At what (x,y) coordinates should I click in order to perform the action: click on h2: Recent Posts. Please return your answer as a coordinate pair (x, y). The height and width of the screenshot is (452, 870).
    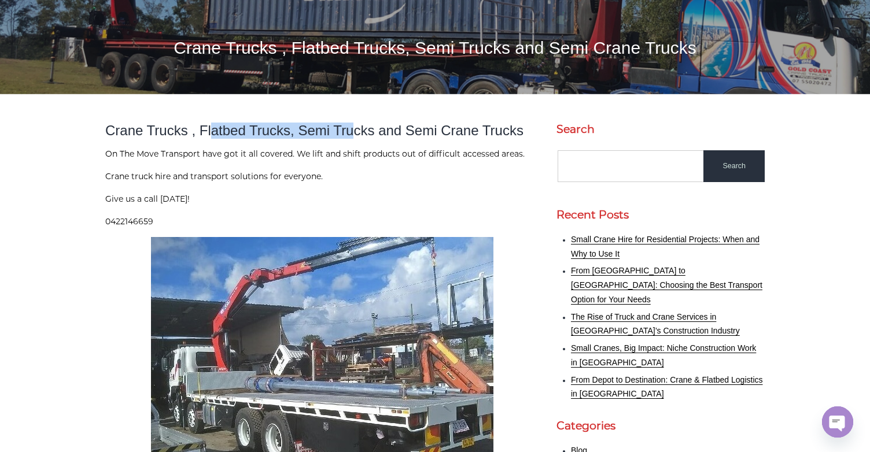
    Looking at the image, I should click on (661, 215).